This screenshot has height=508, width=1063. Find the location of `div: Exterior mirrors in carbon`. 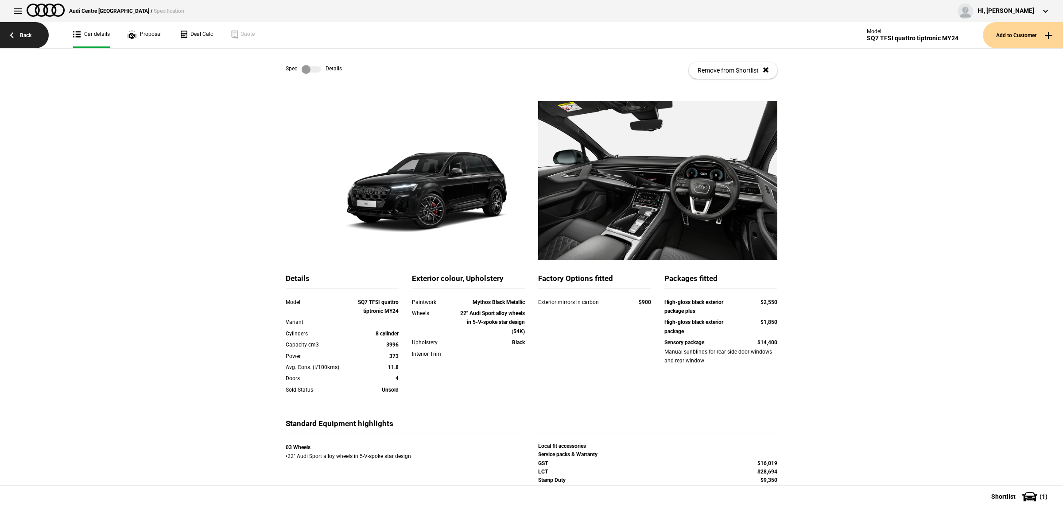

div: Exterior mirrors in carbon is located at coordinates (577, 302).